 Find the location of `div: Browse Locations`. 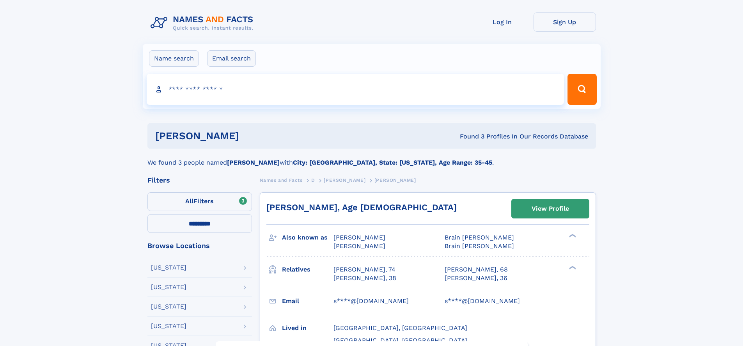

div: Browse Locations is located at coordinates (200, 246).